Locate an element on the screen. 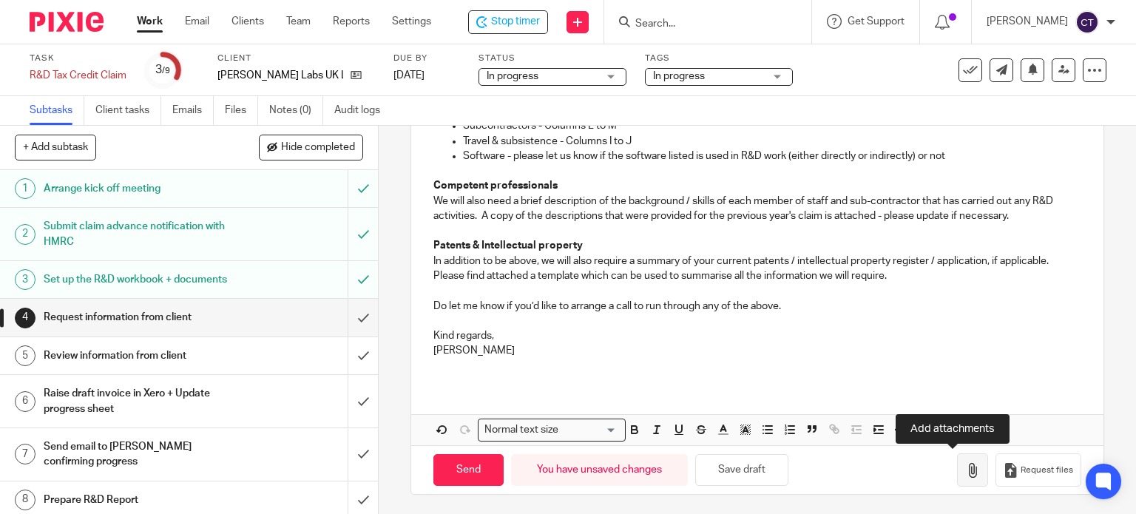 The height and width of the screenshot is (514, 1136). input: Send is located at coordinates (468, 470).